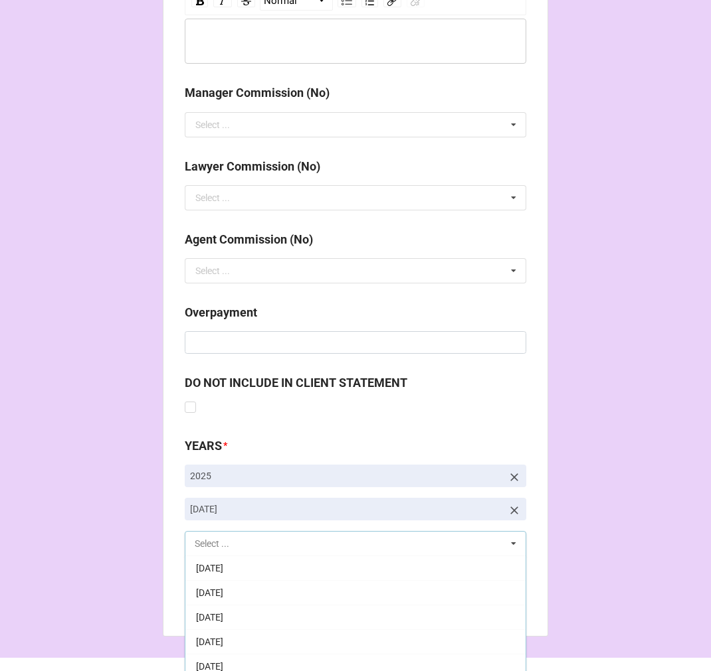 The image size is (711, 671). I want to click on label: Agent Commission (No), so click(248, 240).